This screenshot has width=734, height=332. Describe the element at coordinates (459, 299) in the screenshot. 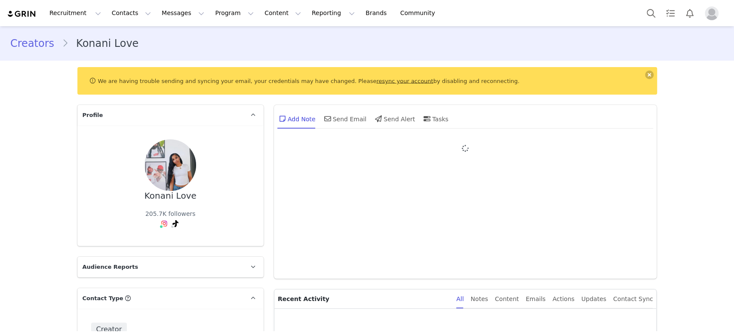

I see `div: All` at that location.